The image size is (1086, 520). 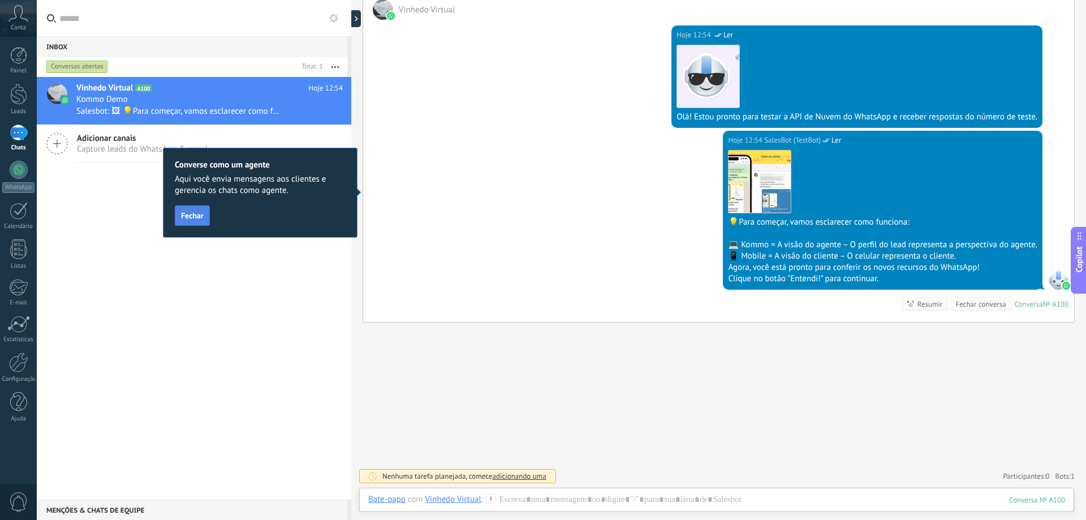 I want to click on div: Conversa, so click(x=1029, y=304).